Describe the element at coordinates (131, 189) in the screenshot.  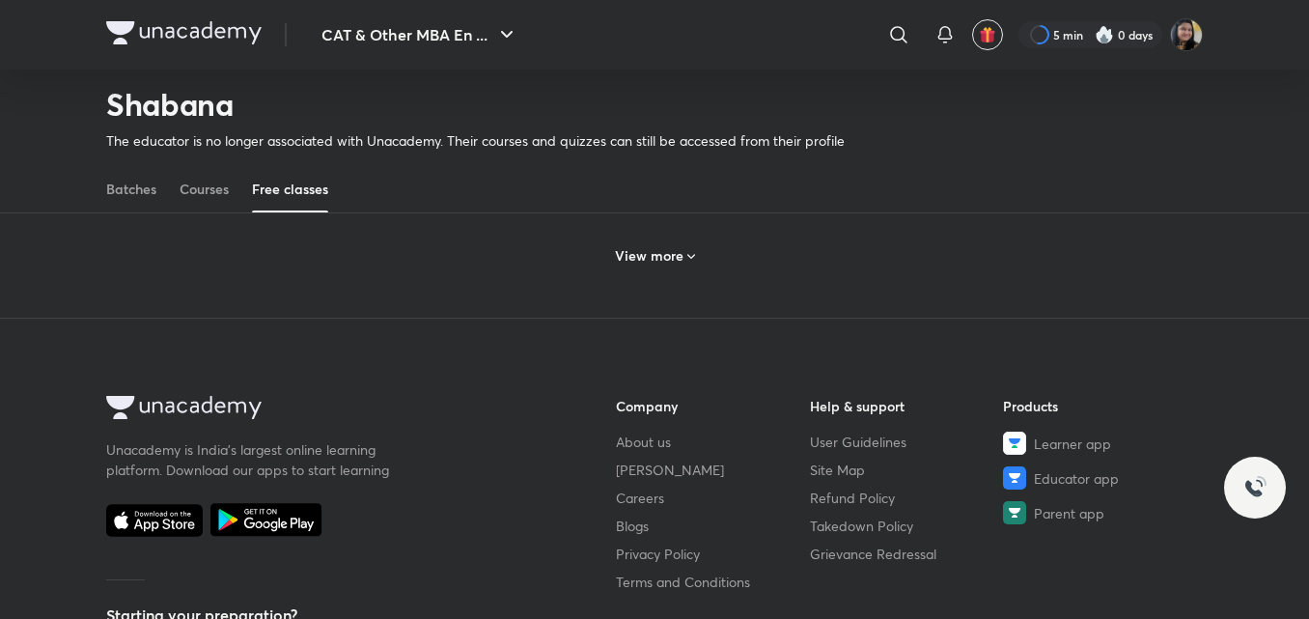
I see `a: Batches` at that location.